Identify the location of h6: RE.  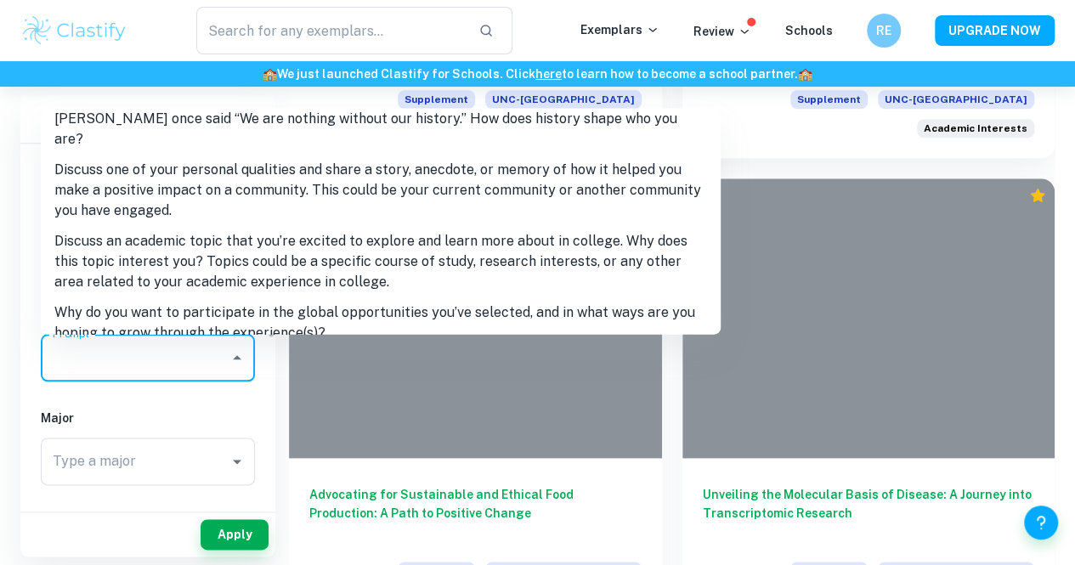
(884, 31).